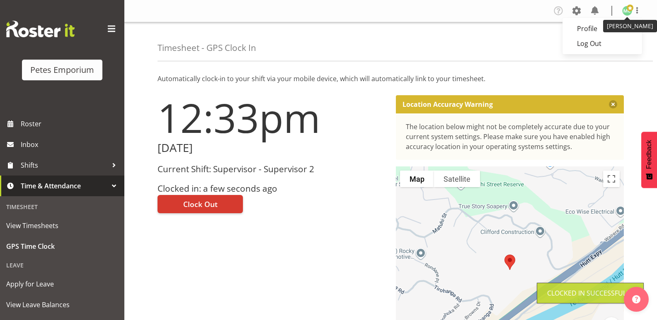 The width and height of the screenshot is (657, 320). What do you see at coordinates (390, 79) in the screenshot?
I see `p: Automatically clock-in to your shift via your mobile device, which will automatically link to you...` at bounding box center [390, 79].